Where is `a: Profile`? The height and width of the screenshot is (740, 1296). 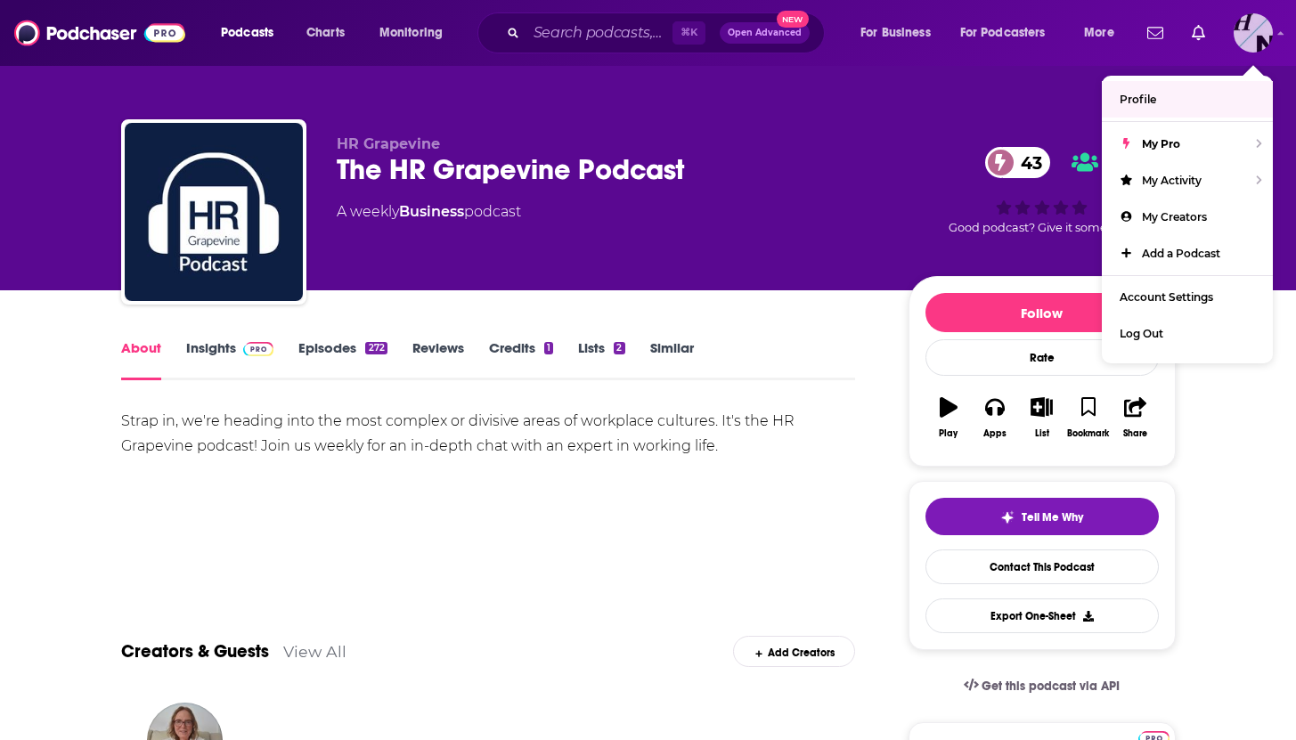
a: Profile is located at coordinates (1187, 99).